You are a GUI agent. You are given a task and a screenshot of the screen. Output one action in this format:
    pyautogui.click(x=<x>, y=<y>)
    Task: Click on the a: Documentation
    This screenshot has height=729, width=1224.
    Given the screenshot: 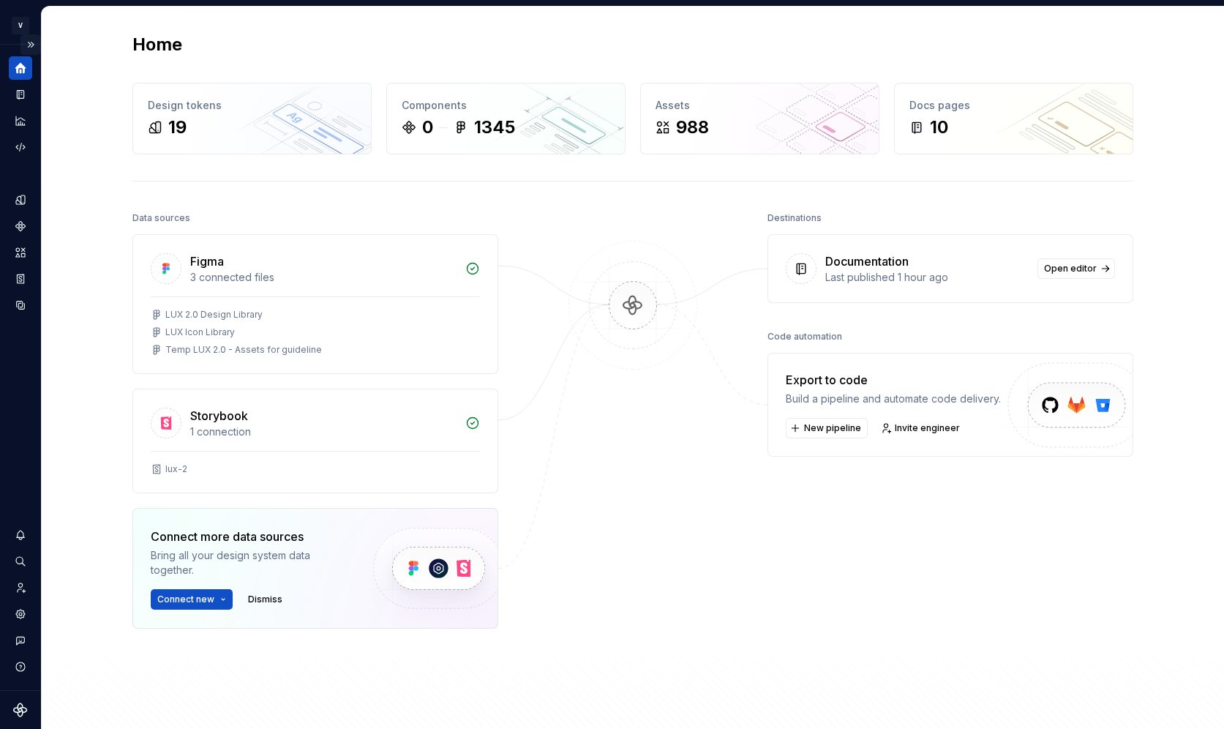 What is the action you would take?
    pyautogui.click(x=20, y=94)
    